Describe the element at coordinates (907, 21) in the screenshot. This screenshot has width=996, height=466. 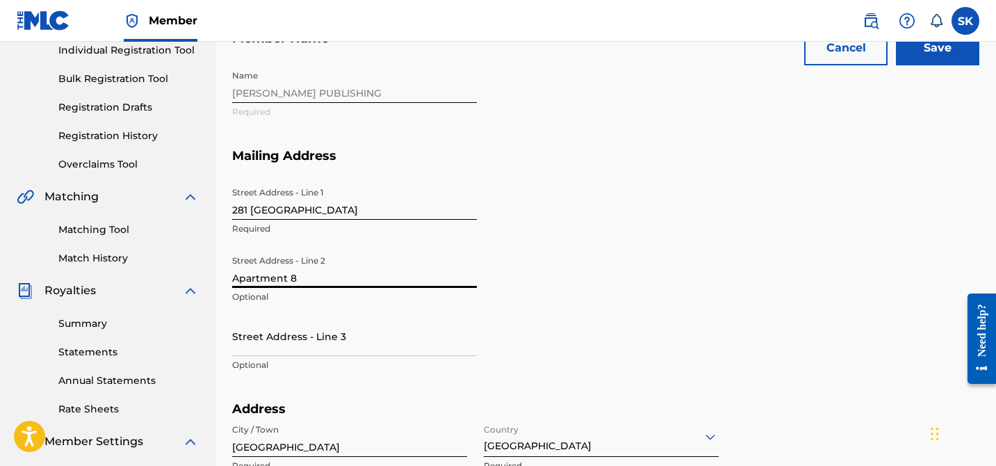
I see `div: Help` at that location.